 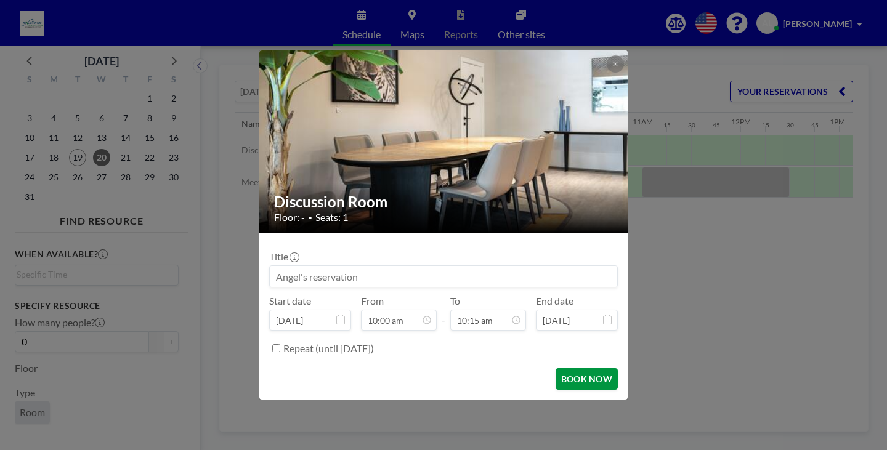 What do you see at coordinates (372, 301) in the screenshot?
I see `label: From` at bounding box center [372, 301].